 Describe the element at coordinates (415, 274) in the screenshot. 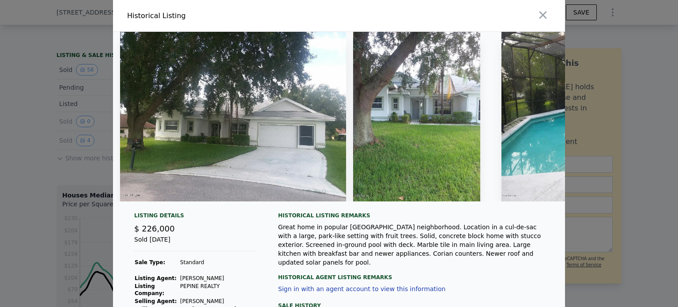

I see `div: Historical Agent Listing Remarks` at that location.